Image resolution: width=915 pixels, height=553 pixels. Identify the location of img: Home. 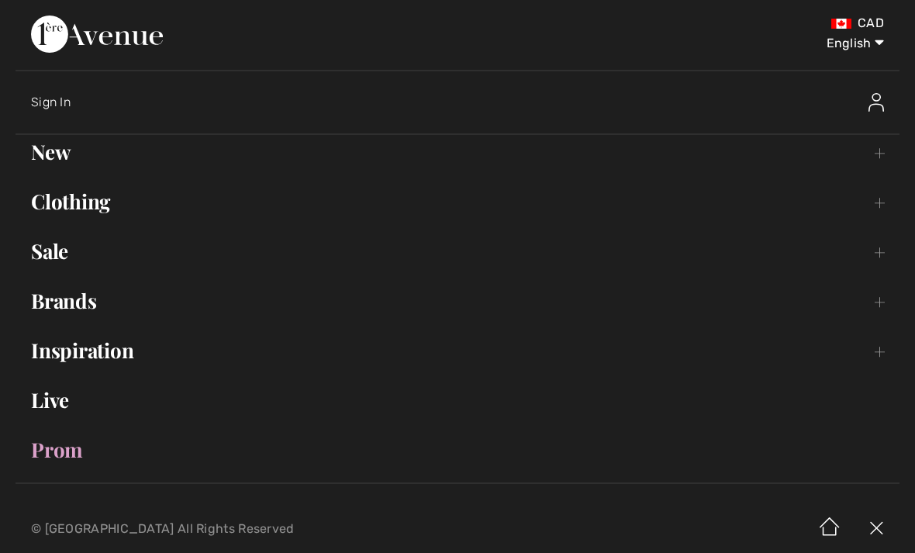
(830, 529).